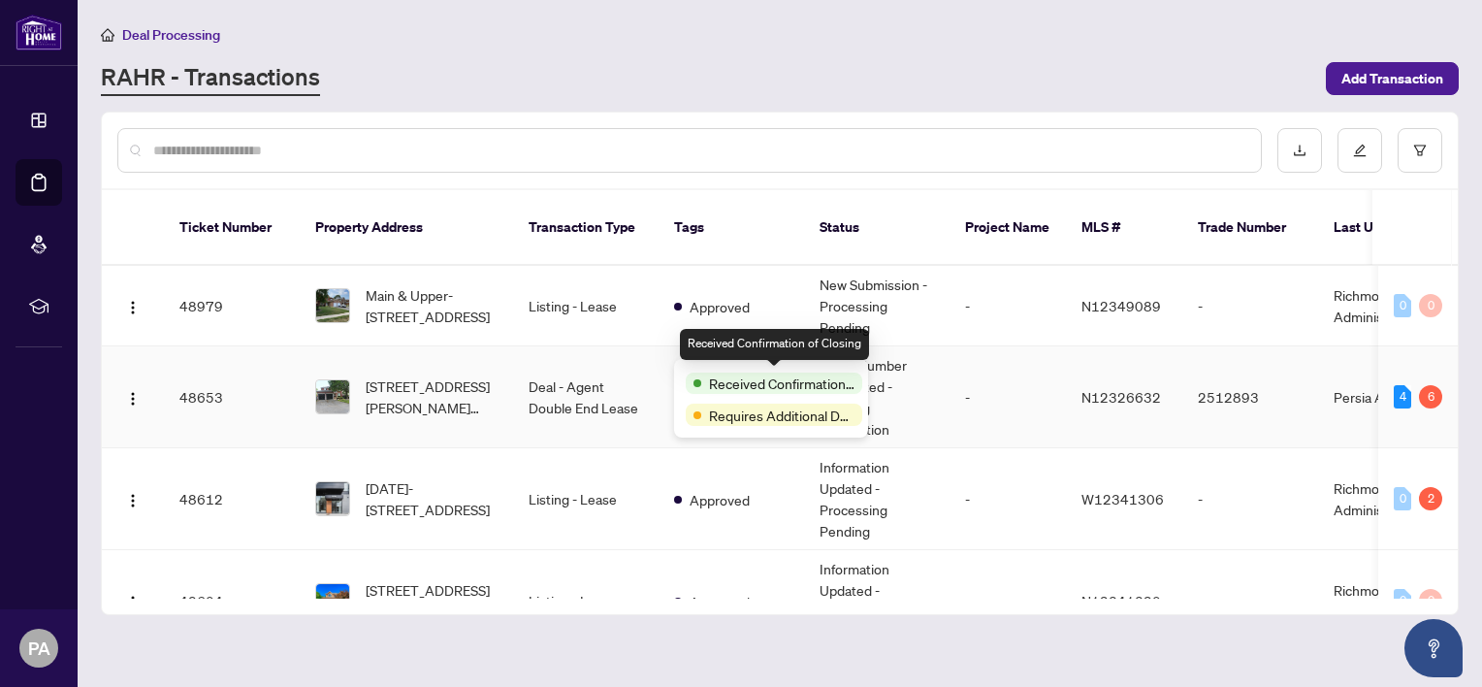  Describe the element at coordinates (1391, 228) in the screenshot. I see `th: Last Updated By` at that location.